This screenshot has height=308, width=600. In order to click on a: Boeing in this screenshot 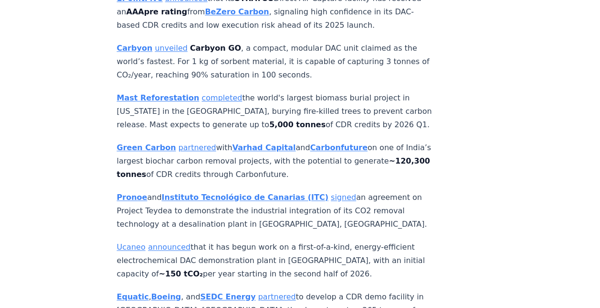, I will do `click(166, 296)`.